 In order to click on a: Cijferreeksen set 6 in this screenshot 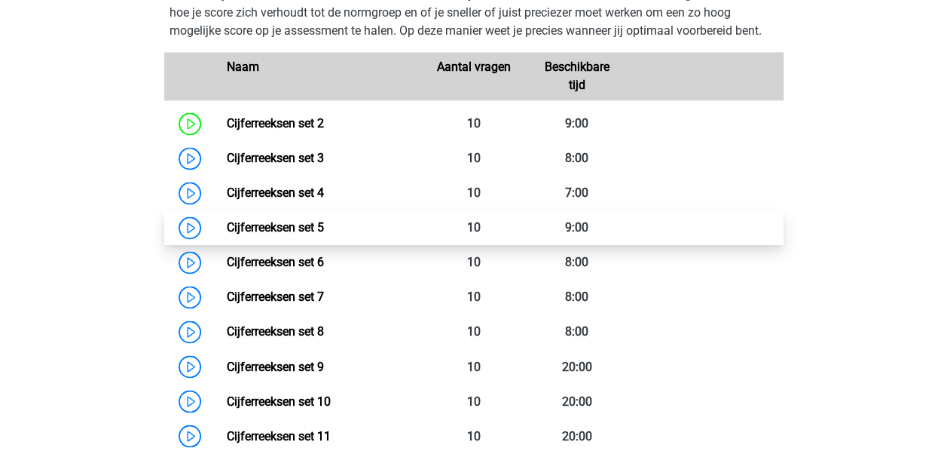, I will do `click(275, 261)`.